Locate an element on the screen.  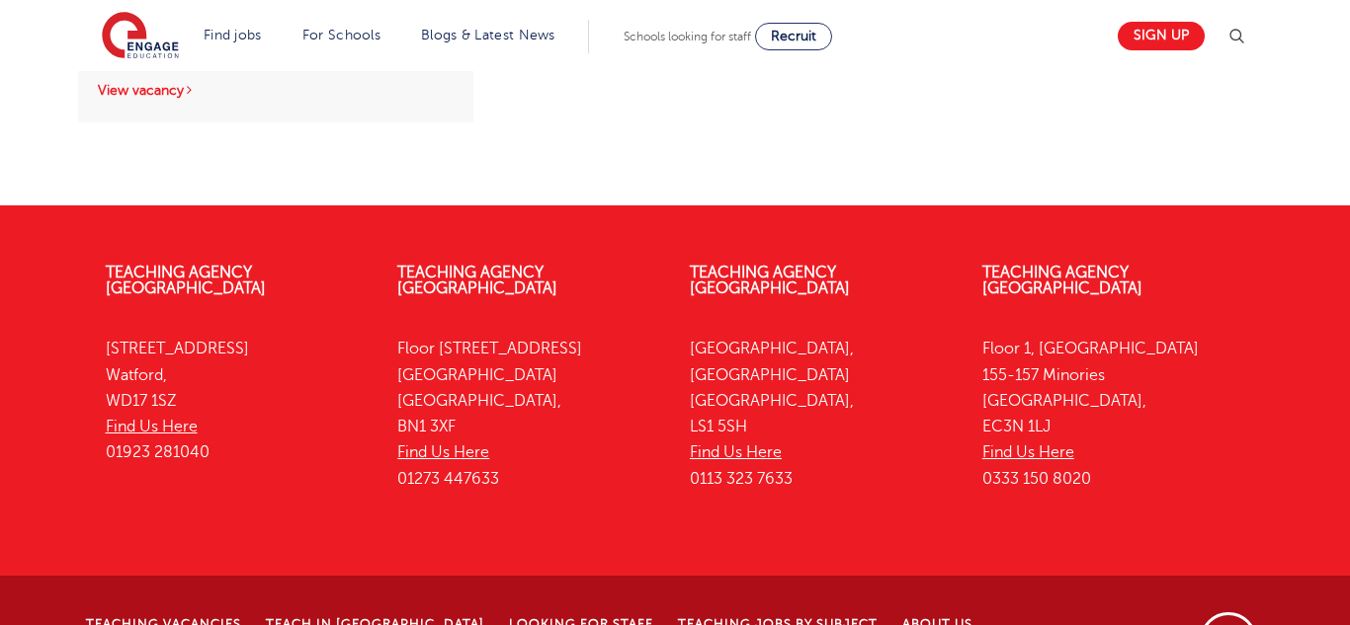
span: Recruit is located at coordinates (793, 36).